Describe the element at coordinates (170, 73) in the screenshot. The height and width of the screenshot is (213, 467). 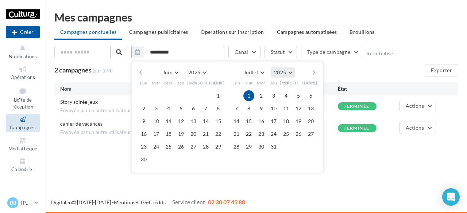
I see `button: Juin` at that location.